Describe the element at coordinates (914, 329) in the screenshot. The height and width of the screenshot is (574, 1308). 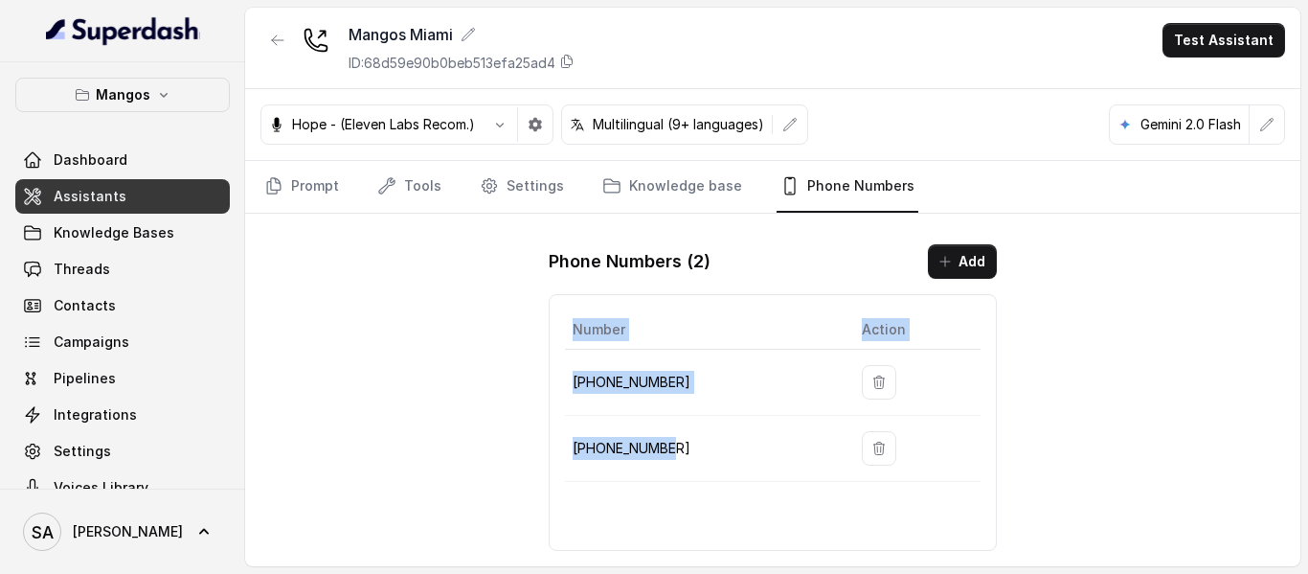
I see `th: Action` at that location.